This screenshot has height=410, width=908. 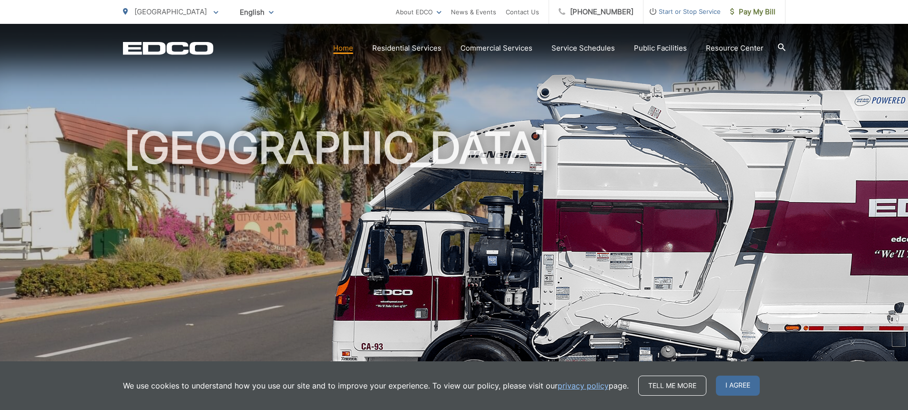 I want to click on a: Tell me more, so click(x=672, y=385).